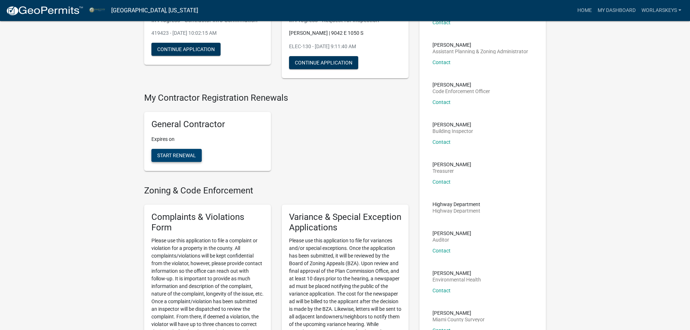 This screenshot has width=690, height=330. What do you see at coordinates (451, 240) in the screenshot?
I see `p: Auditor` at bounding box center [451, 240].